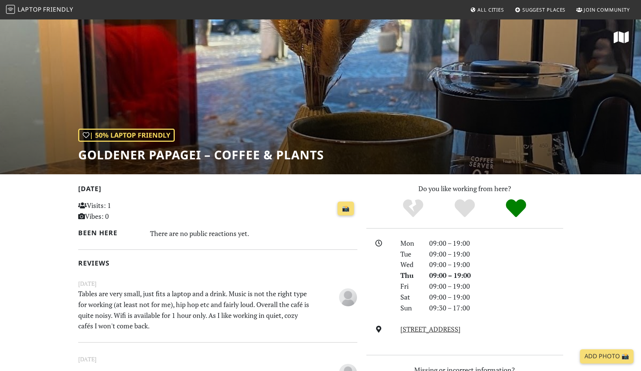  What do you see at coordinates (603, 10) in the screenshot?
I see `a: Join Community` at bounding box center [603, 10].